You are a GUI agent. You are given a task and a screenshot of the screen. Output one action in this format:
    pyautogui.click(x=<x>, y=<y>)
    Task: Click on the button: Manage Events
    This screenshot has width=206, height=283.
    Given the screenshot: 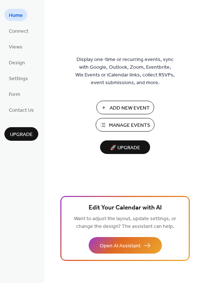 What is the action you would take?
    pyautogui.click(x=125, y=125)
    